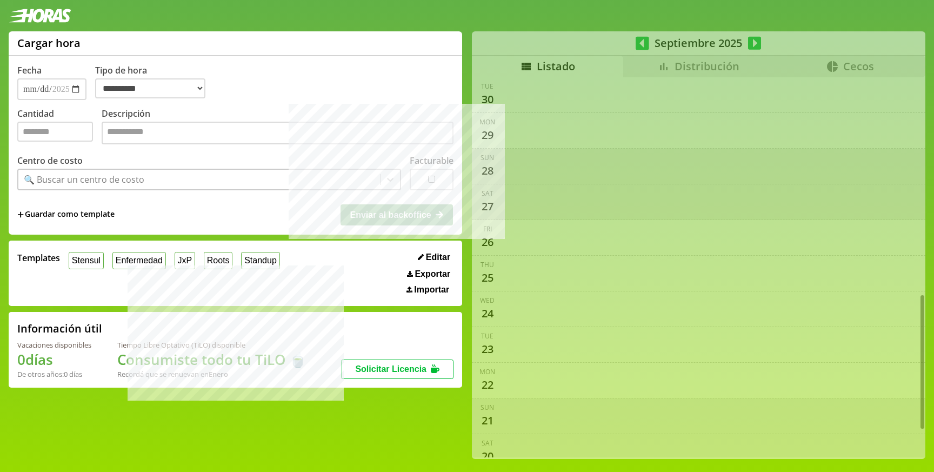  Describe the element at coordinates (59, 328) in the screenshot. I see `h2: Información útil` at that location.